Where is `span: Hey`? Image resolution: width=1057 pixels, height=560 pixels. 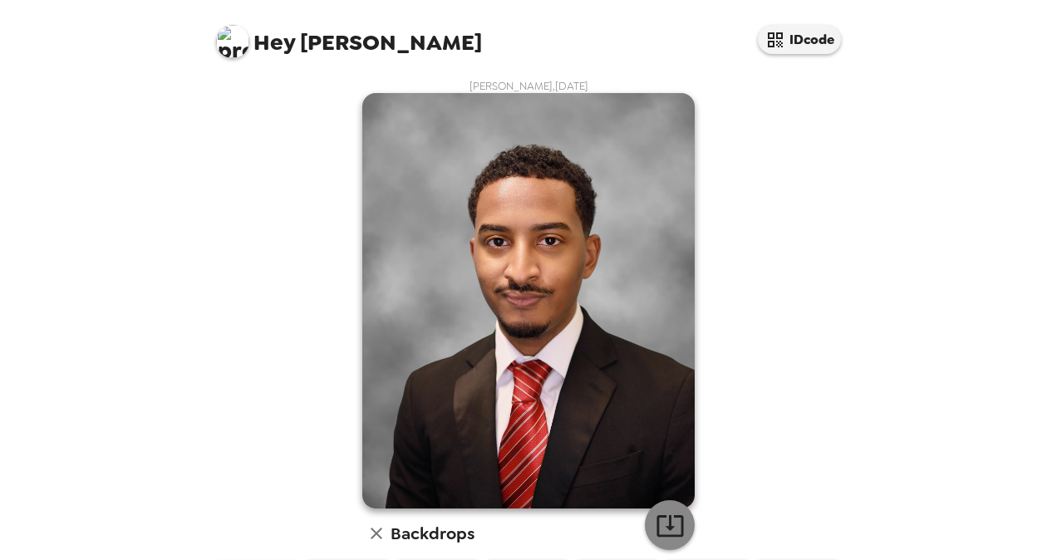
span: Hey is located at coordinates (274, 42).